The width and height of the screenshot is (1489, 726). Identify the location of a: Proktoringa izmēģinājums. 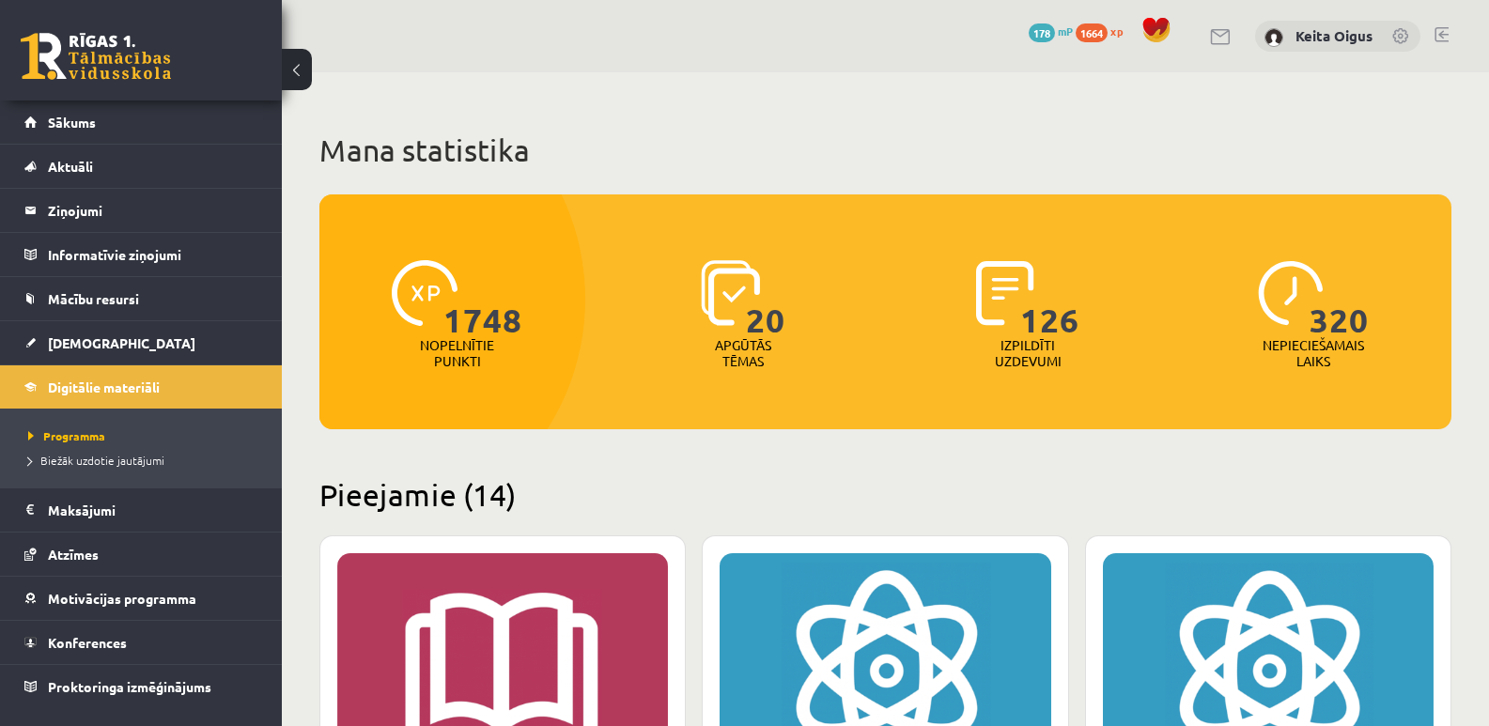
(141, 687).